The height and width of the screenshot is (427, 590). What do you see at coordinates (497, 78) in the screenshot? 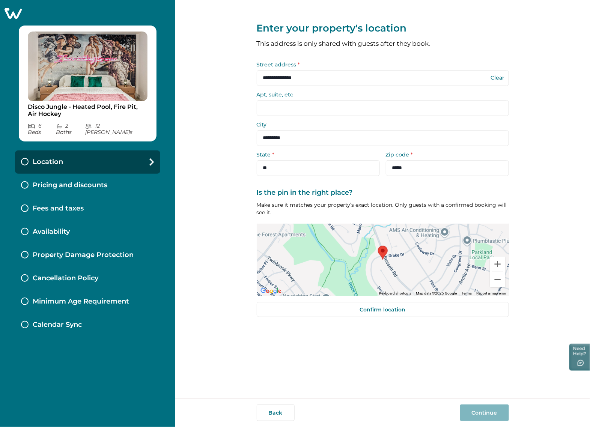
I see `button: Clear` at bounding box center [497, 78].